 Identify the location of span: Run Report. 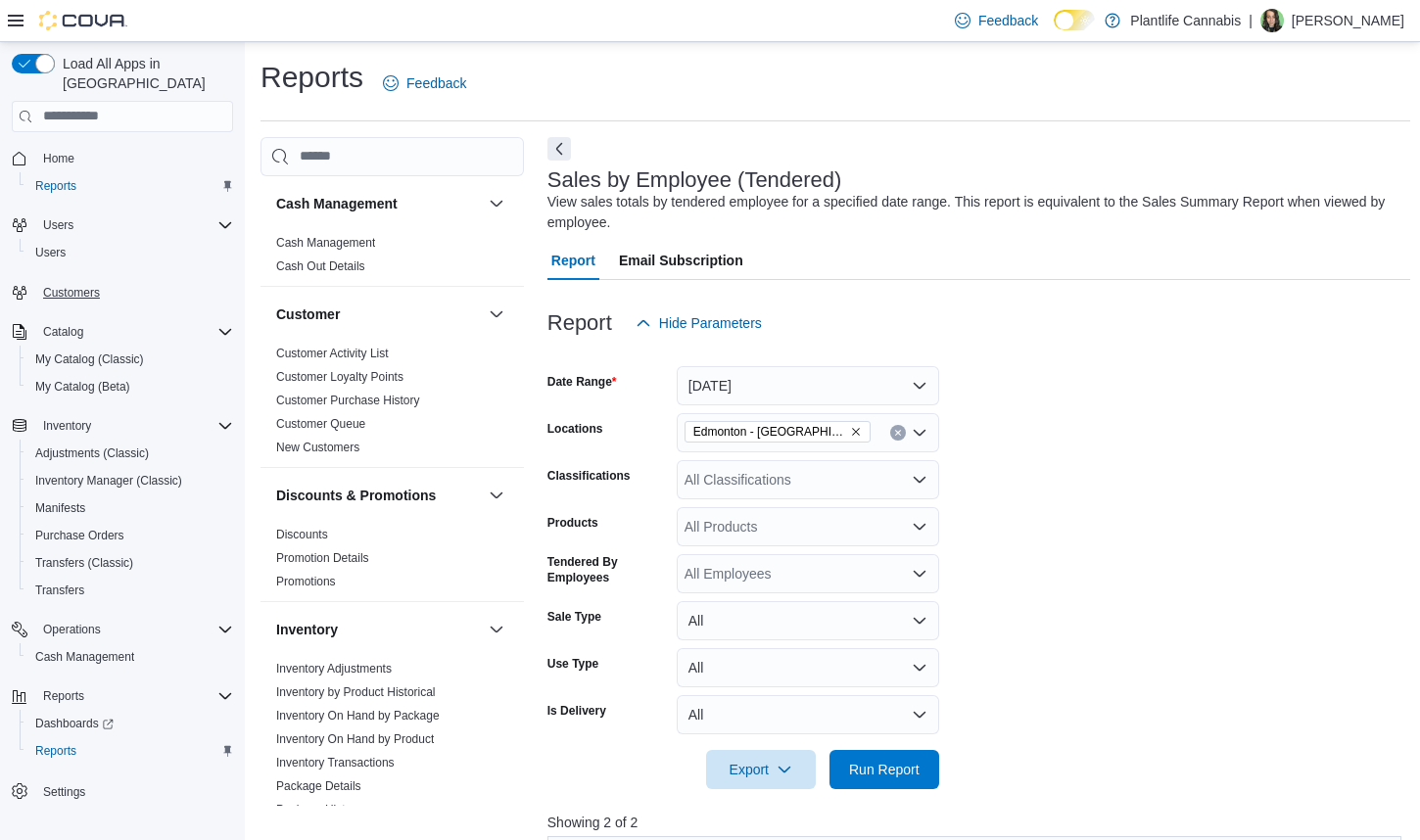
(884, 769).